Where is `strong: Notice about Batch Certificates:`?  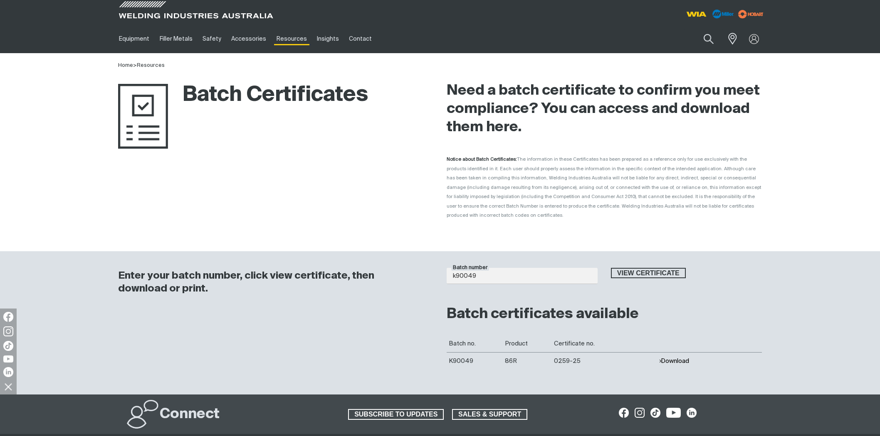 strong: Notice about Batch Certificates: is located at coordinates (481, 159).